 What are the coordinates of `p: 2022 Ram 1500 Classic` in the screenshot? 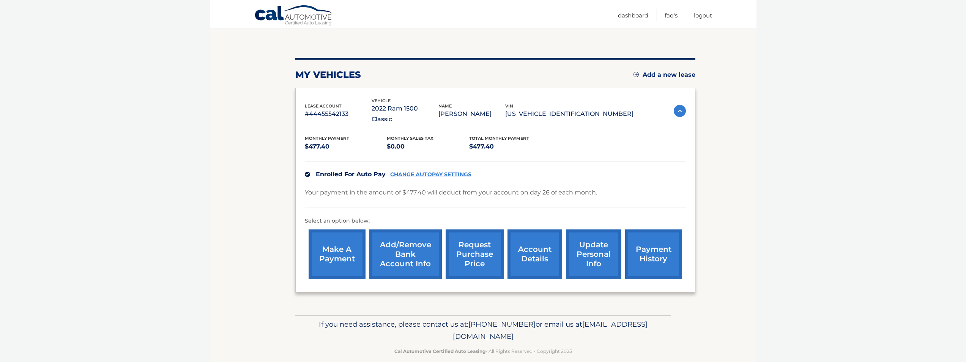 It's located at (405, 114).